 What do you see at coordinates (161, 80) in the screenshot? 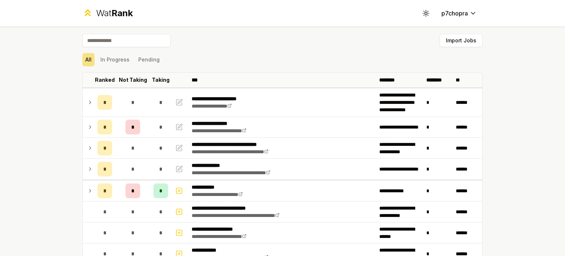
I see `p: Taking` at bounding box center [161, 80].